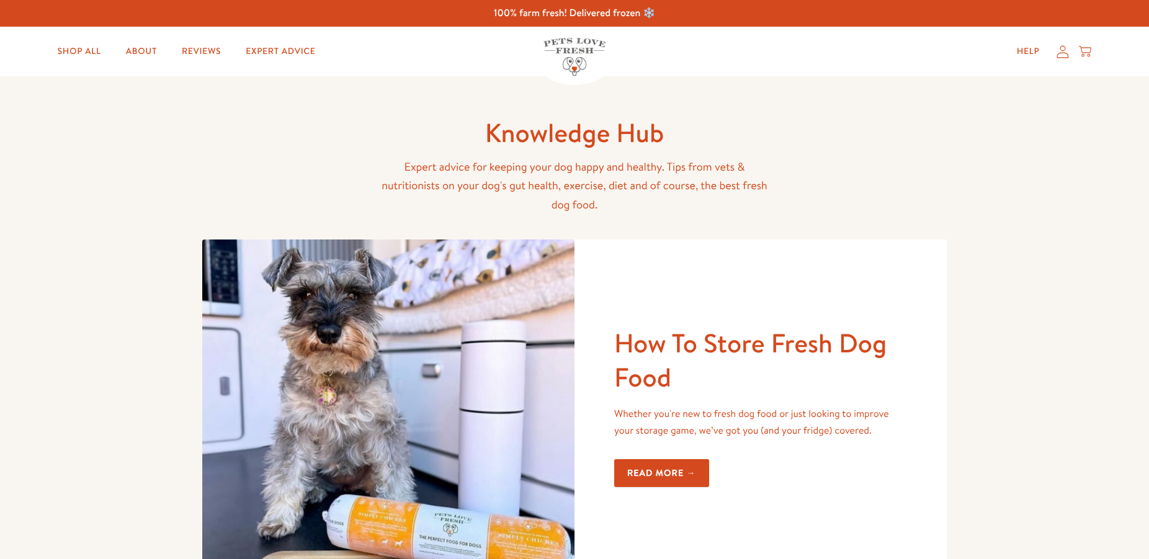  What do you see at coordinates (1028, 51) in the screenshot?
I see `a: Help` at bounding box center [1028, 51].